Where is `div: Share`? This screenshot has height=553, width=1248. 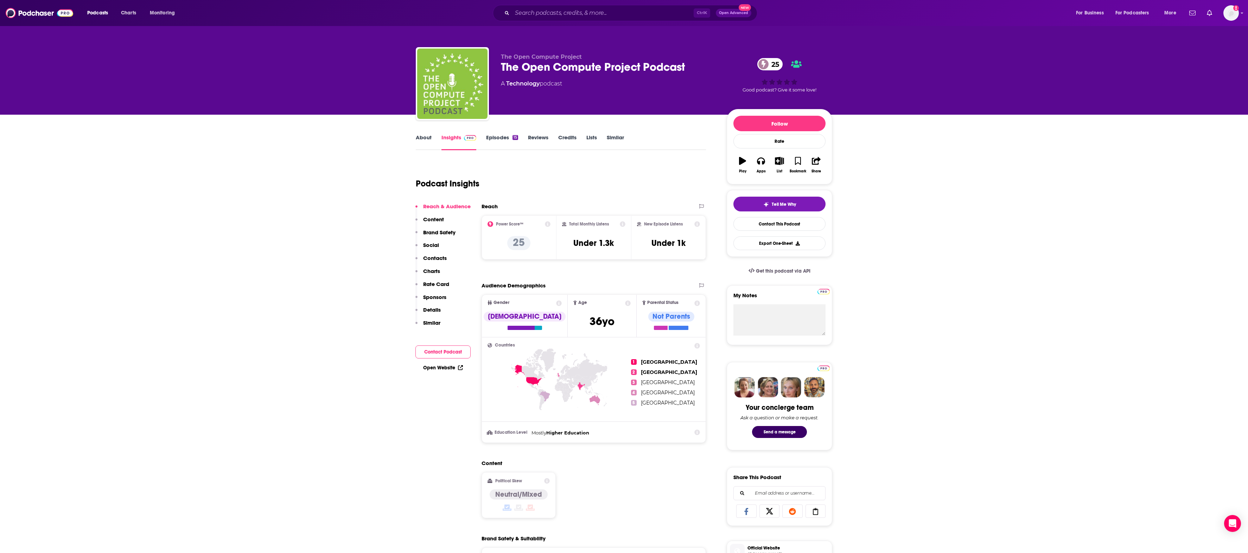 div: Share is located at coordinates (816, 171).